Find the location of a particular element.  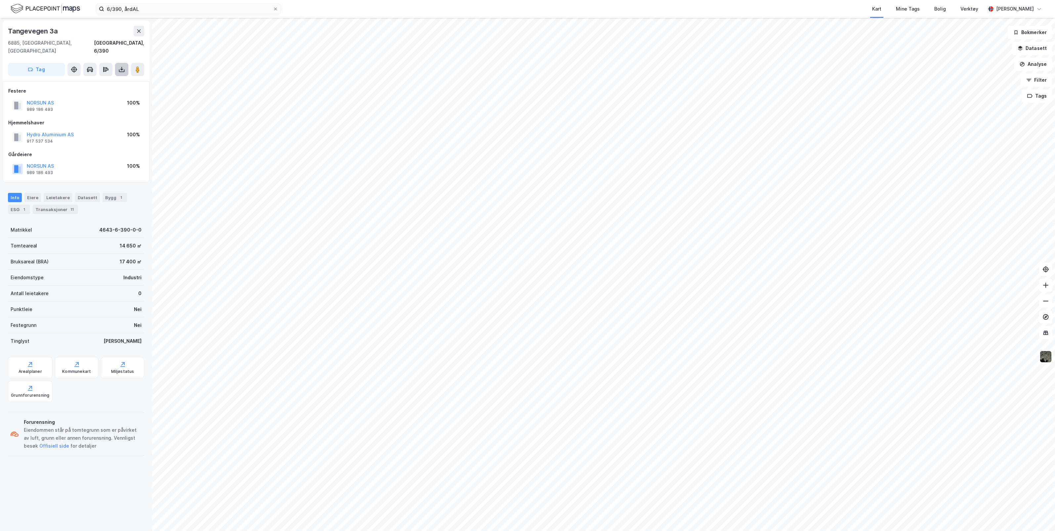

div: 14 650 ㎡ is located at coordinates (131, 246).